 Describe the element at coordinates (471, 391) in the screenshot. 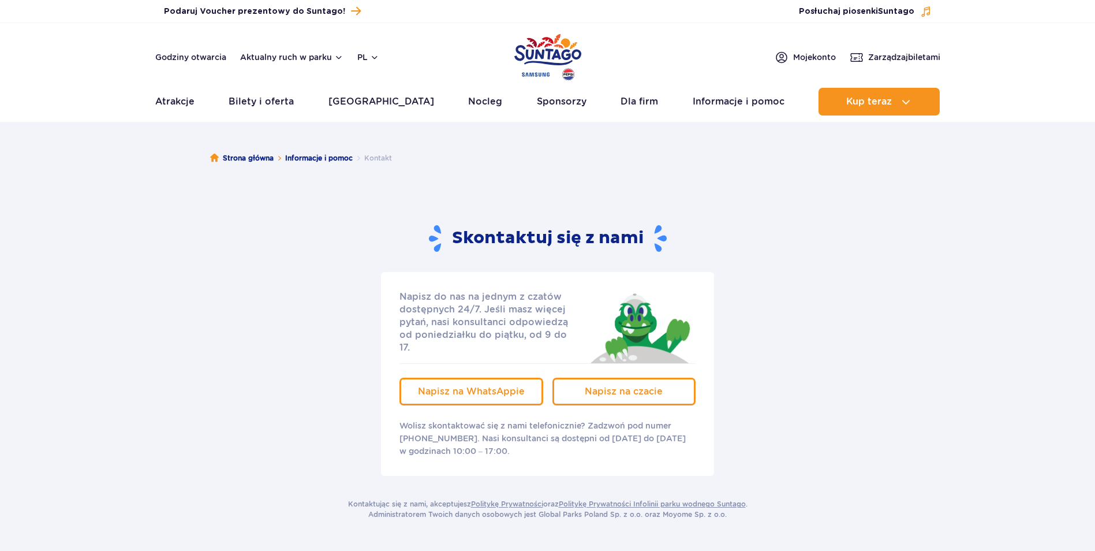

I see `a: Napisz na WhatsAppie` at that location.